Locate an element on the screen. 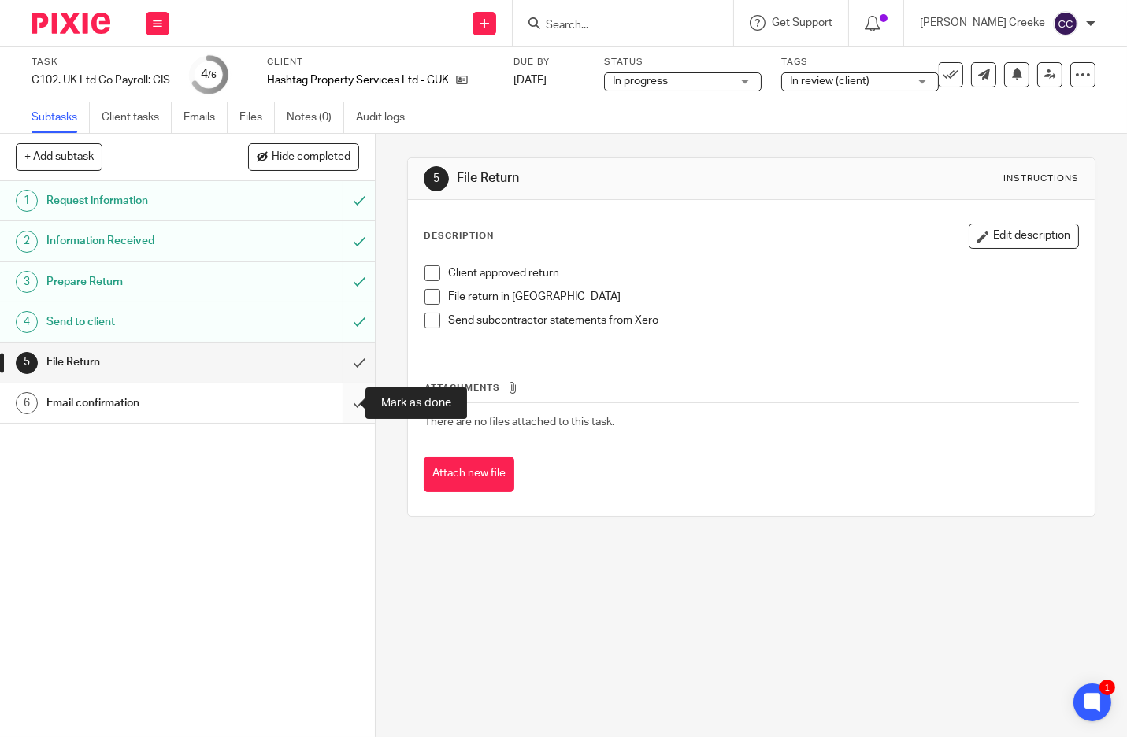  label: Due by is located at coordinates (549, 62).